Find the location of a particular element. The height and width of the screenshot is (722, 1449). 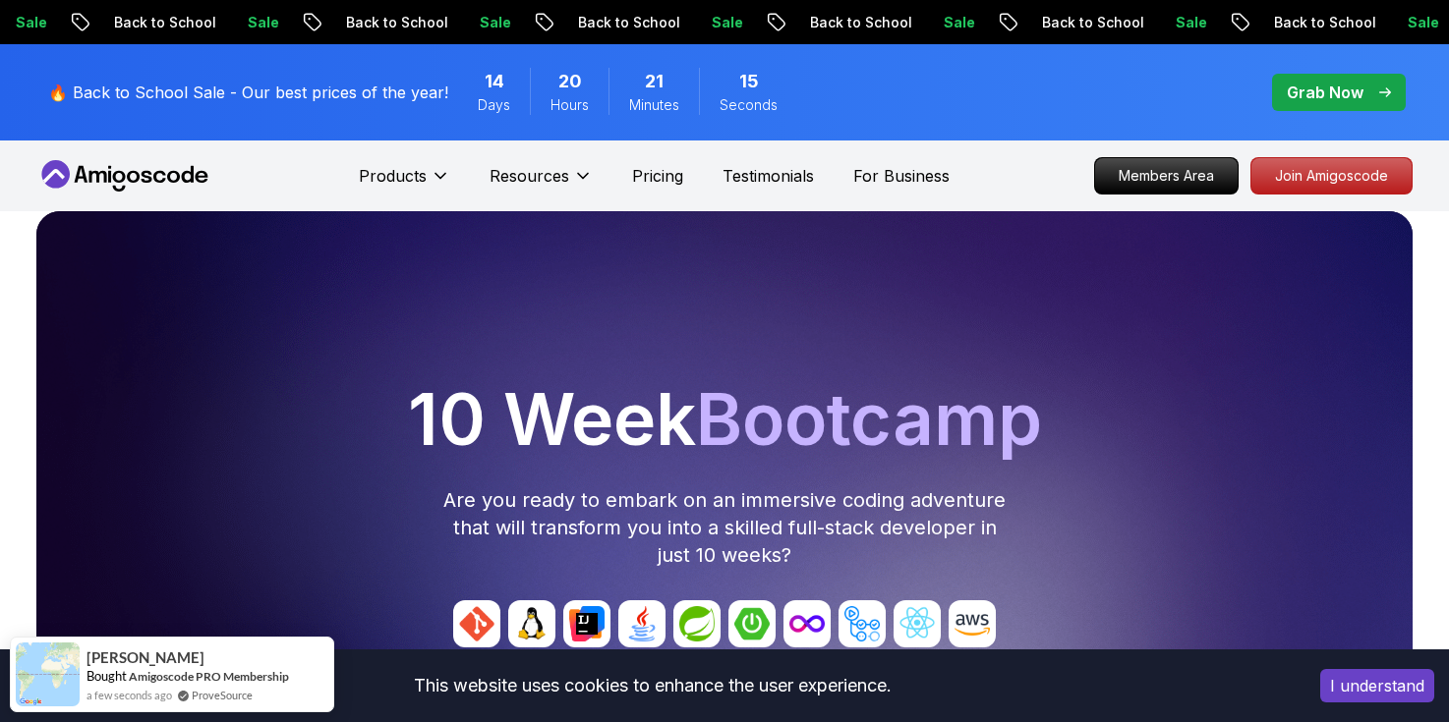

p: Testimonials is located at coordinates (768, 176).